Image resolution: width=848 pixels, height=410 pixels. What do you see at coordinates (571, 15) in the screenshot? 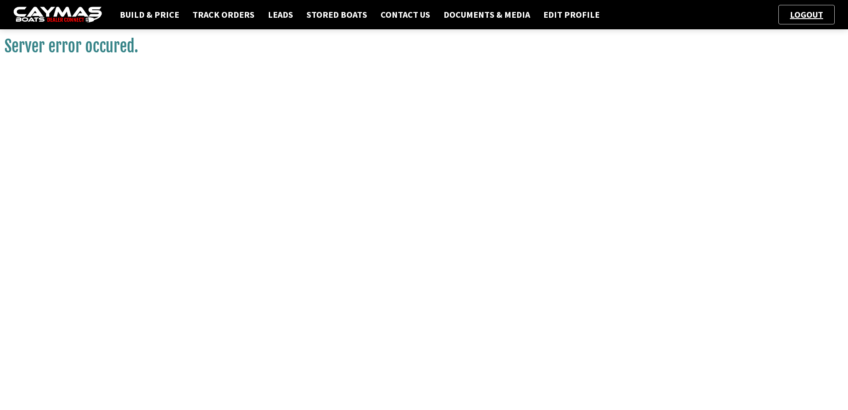
I see `a: Edit Profile` at bounding box center [571, 15].